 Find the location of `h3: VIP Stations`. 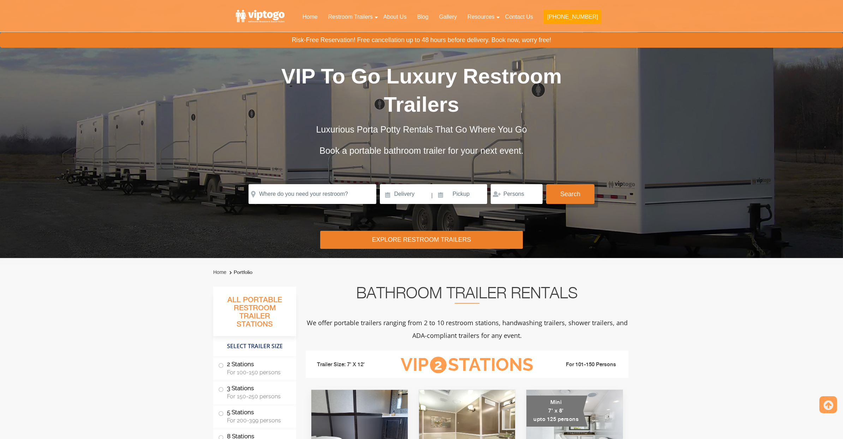

h3: VIP Stations is located at coordinates (467, 365).